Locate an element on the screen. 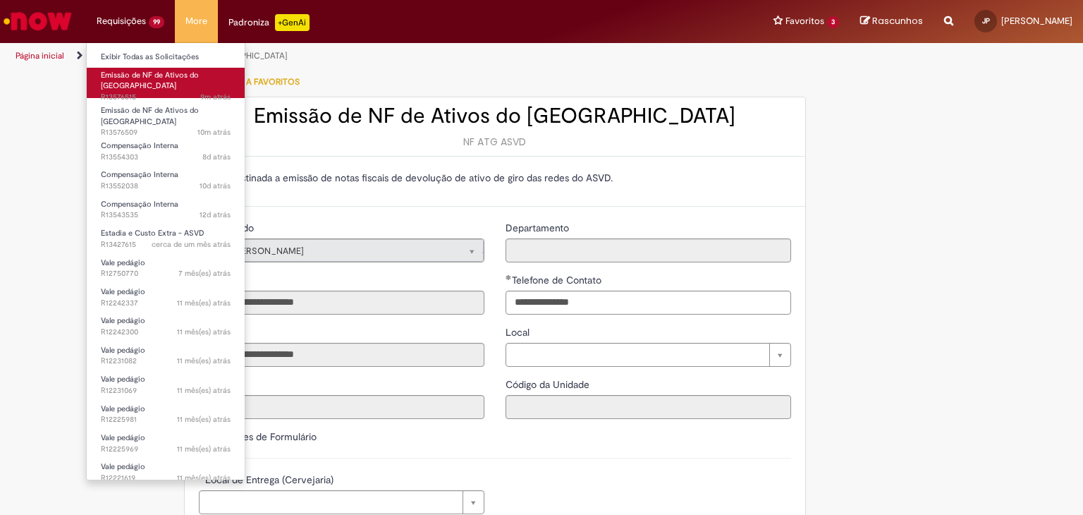 The width and height of the screenshot is (1083, 515). div: NF ATG ASVD is located at coordinates (495, 142).